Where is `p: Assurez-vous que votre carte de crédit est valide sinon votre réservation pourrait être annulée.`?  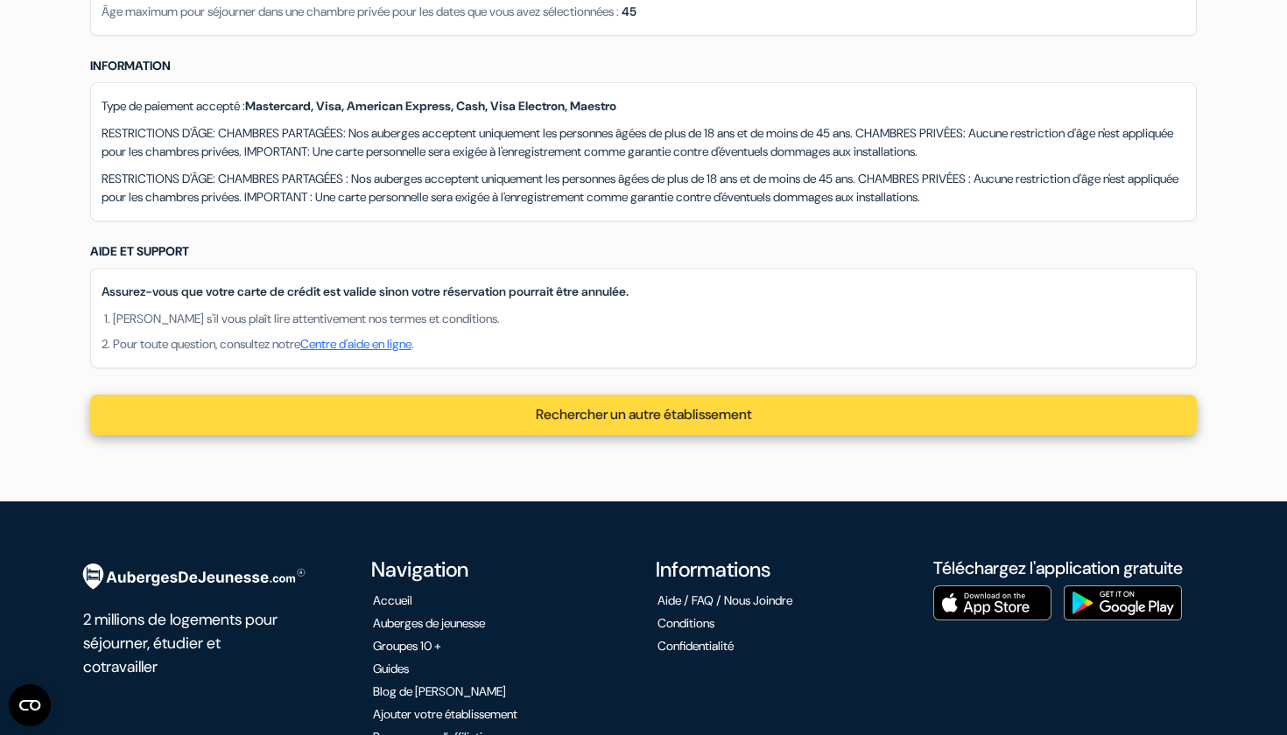
p: Assurez-vous que votre carte de crédit est valide sinon votre réservation pourrait être annulée. is located at coordinates (643, 292).